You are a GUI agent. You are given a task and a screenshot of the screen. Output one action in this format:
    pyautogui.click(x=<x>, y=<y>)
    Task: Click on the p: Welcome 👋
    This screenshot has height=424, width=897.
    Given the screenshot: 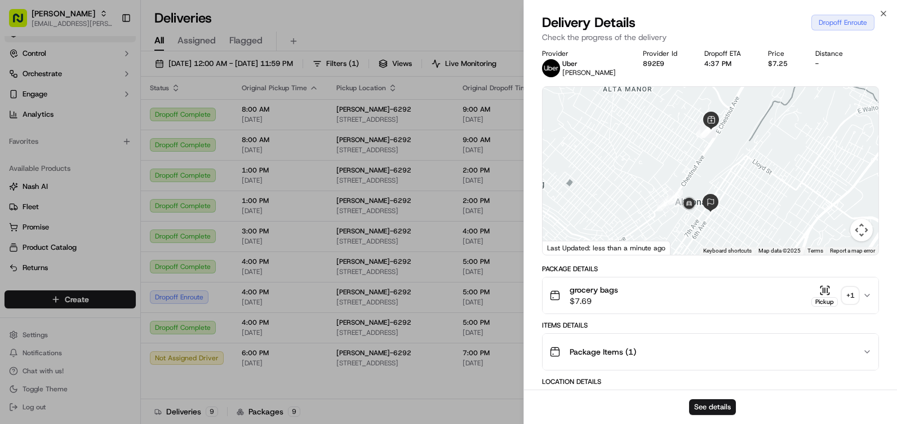 What is the action you would take?
    pyautogui.click(x=108, y=54)
    